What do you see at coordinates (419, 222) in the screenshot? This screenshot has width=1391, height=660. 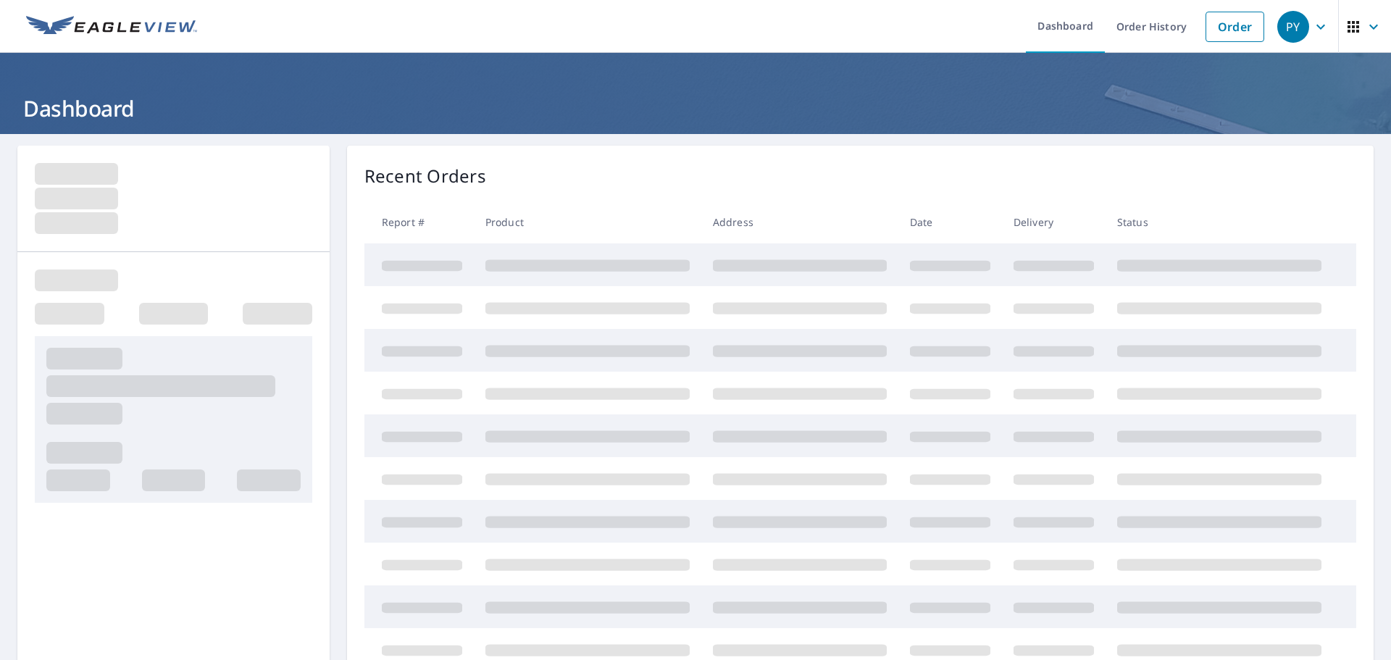 I see `th: Report #` at bounding box center [419, 222].